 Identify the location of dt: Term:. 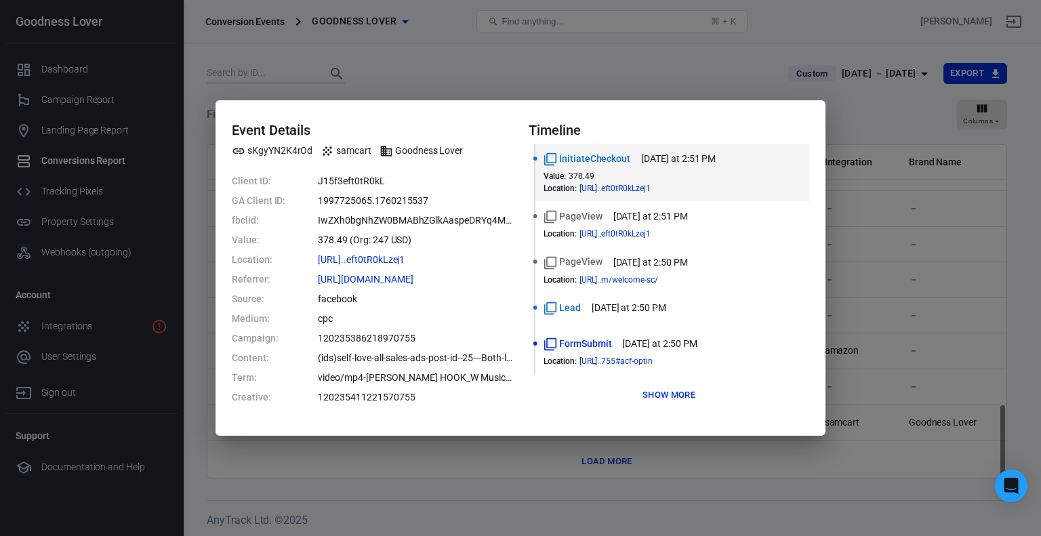
(258, 377).